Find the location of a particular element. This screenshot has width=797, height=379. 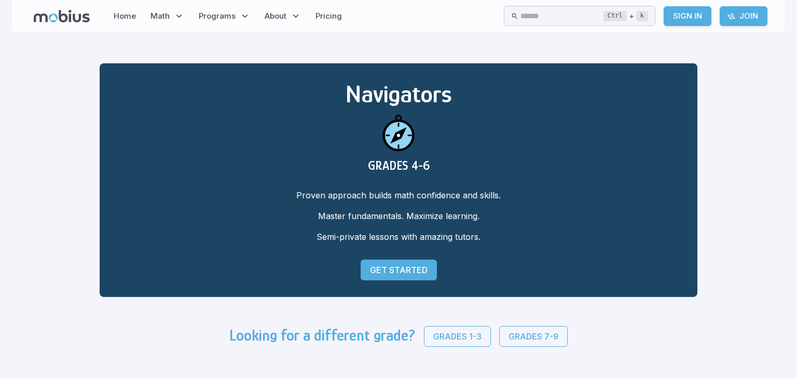

a: Pricing is located at coordinates (328, 16).